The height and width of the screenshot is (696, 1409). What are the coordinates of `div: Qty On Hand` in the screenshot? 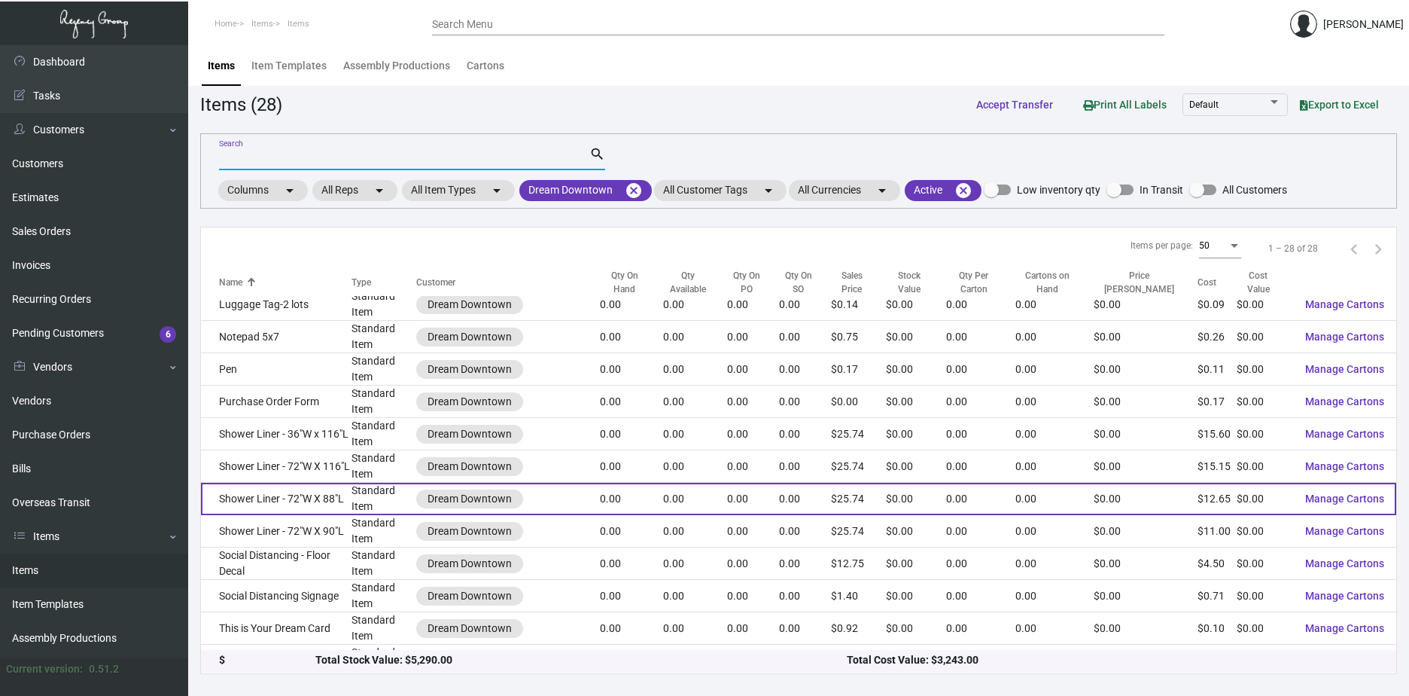 It's located at (632, 283).